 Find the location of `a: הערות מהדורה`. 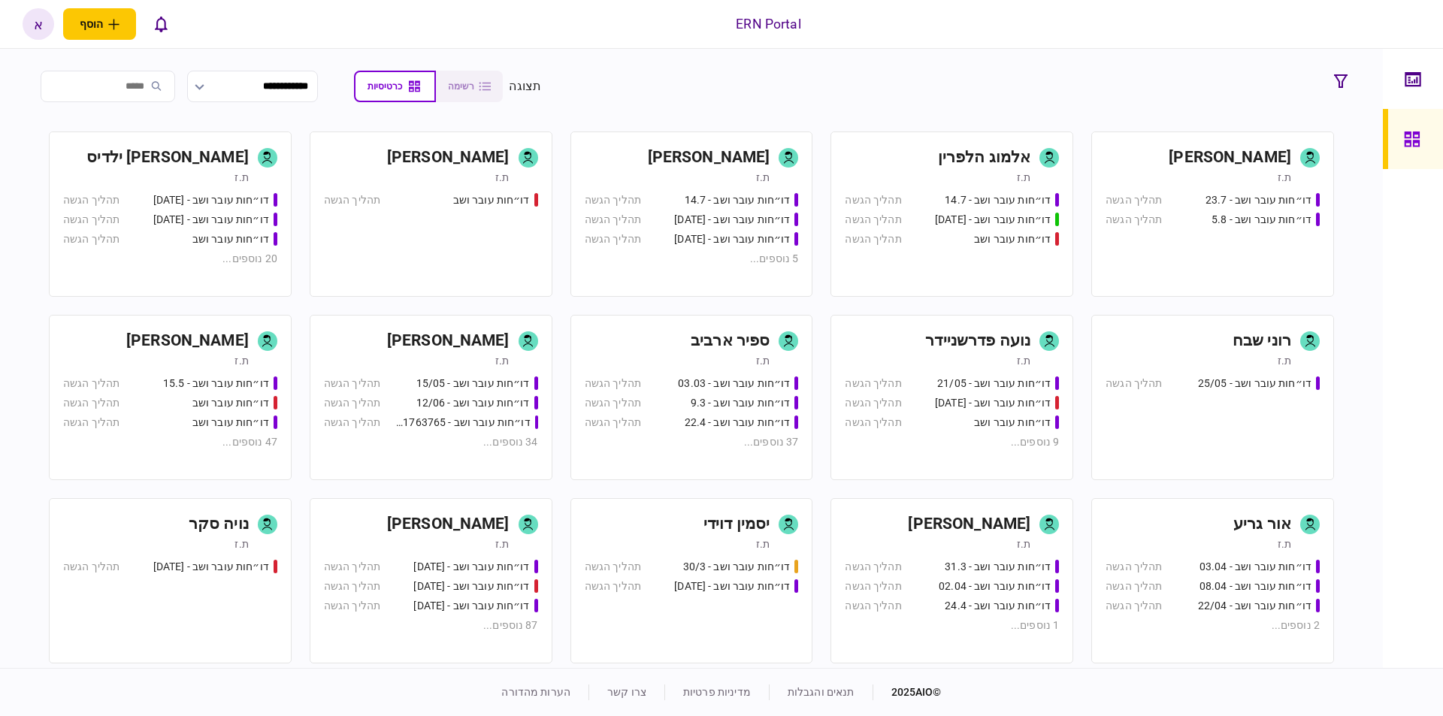

a: הערות מהדורה is located at coordinates (536, 692).